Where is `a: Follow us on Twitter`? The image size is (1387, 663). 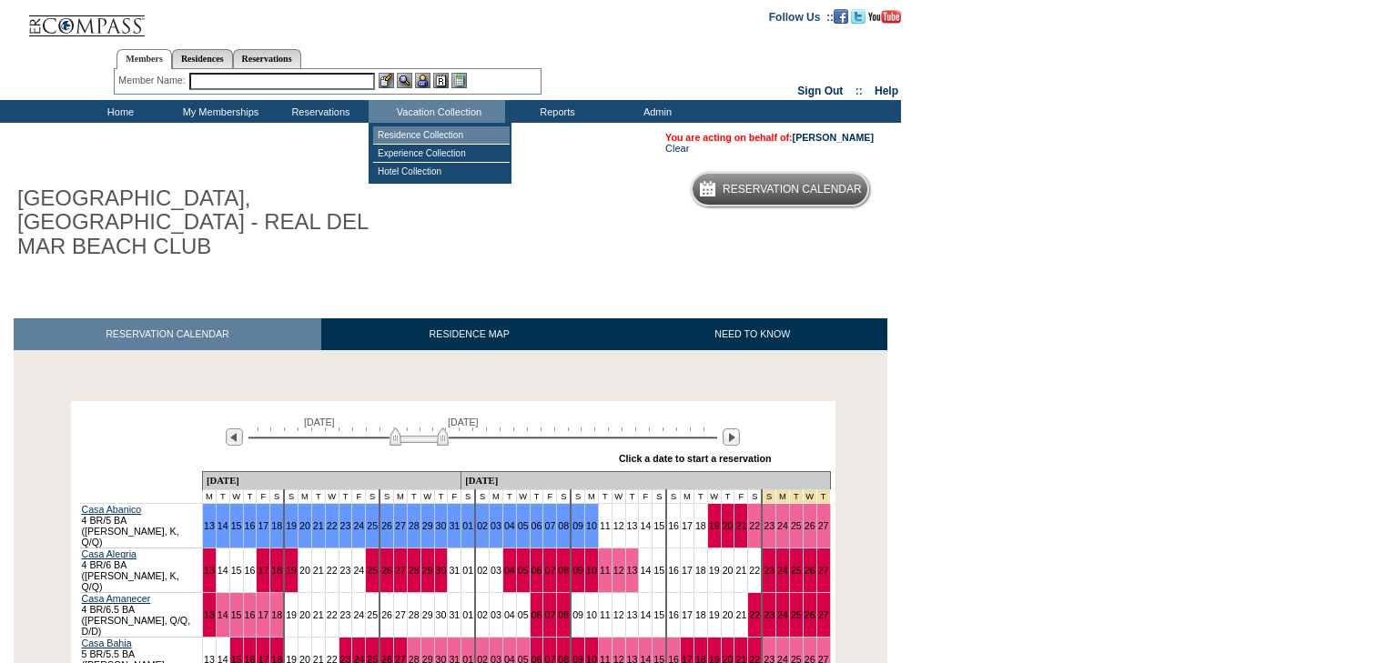 a: Follow us on Twitter is located at coordinates (858, 15).